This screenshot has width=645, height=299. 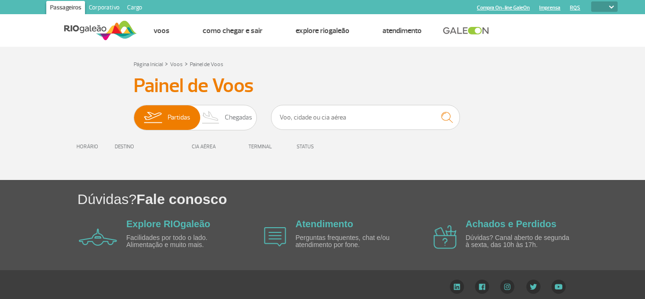 I want to click on div: HORÁRIO, so click(x=89, y=146).